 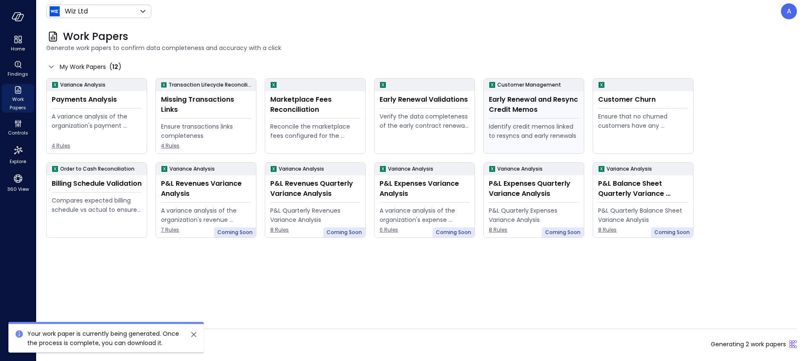 What do you see at coordinates (103, 338) in the screenshot?
I see `span: Your work paper is currently being generated. Once the process is complete, you can download it.` at bounding box center [103, 338].